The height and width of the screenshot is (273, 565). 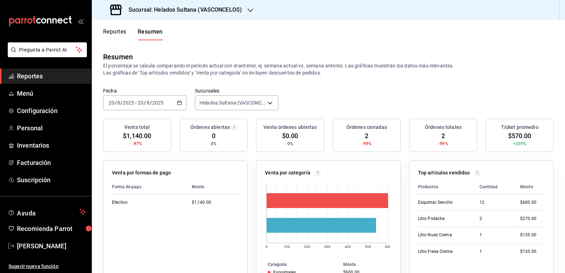 I want to click on text: 0, so click(x=266, y=246).